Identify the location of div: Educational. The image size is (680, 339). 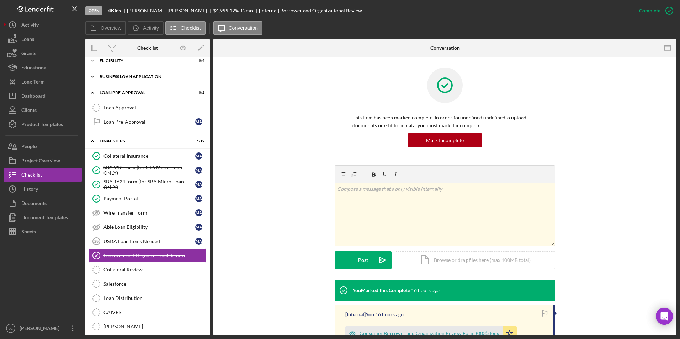
(34, 68).